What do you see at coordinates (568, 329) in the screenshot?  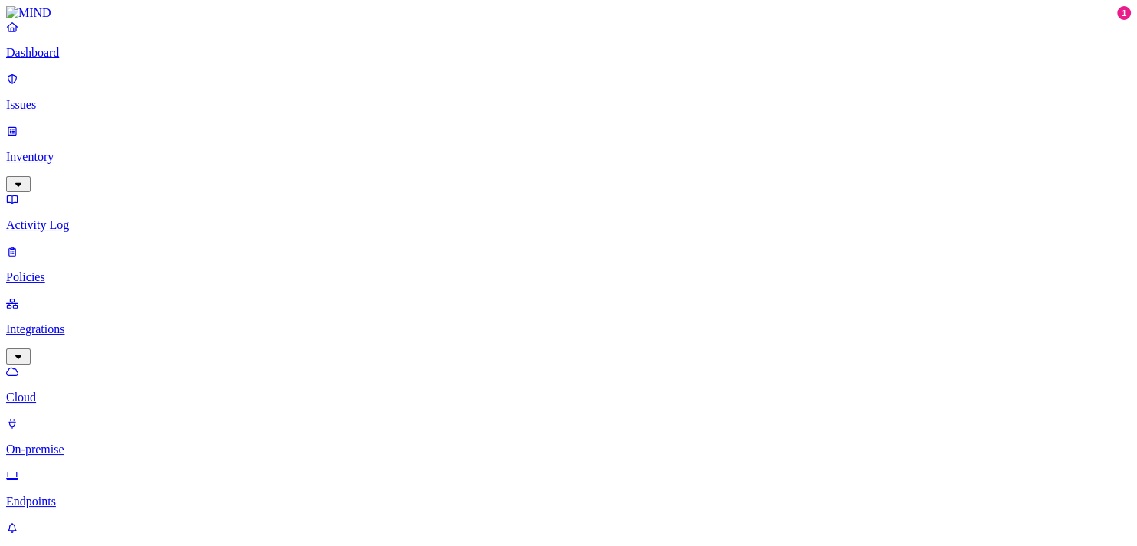 I see `a: Integrations` at bounding box center [568, 329].